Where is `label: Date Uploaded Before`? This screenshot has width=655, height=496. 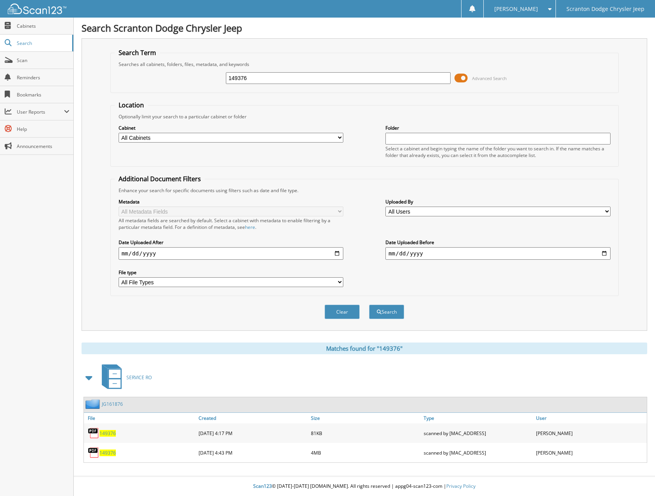
label: Date Uploaded Before is located at coordinates (498, 242).